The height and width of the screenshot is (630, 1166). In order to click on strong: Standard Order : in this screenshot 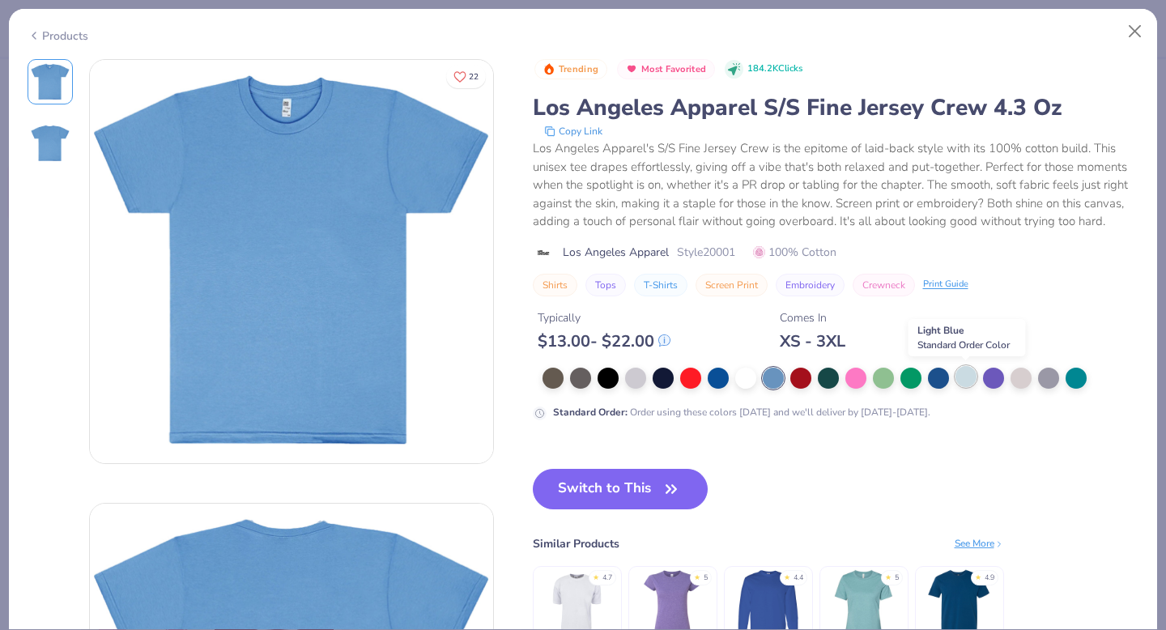, I will do `click(590, 412)`.